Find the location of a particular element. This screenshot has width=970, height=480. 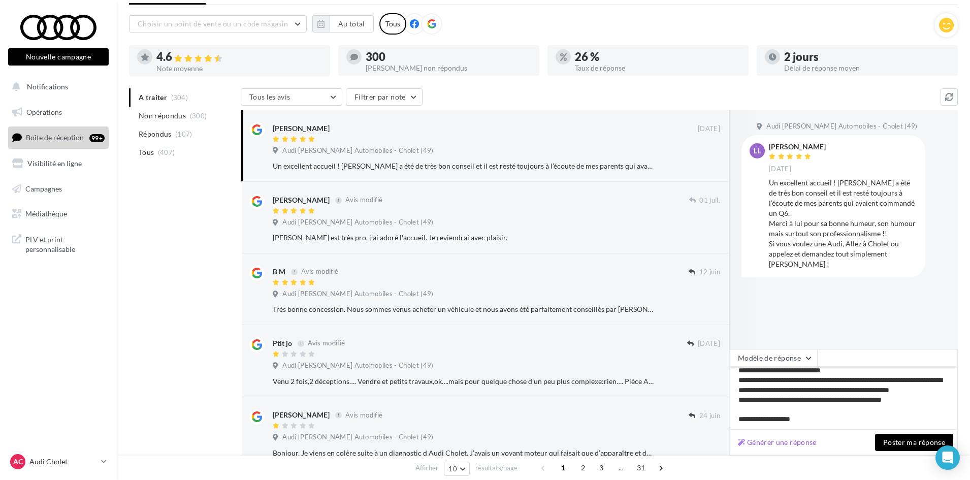

button: Notifications is located at coordinates (56, 87).